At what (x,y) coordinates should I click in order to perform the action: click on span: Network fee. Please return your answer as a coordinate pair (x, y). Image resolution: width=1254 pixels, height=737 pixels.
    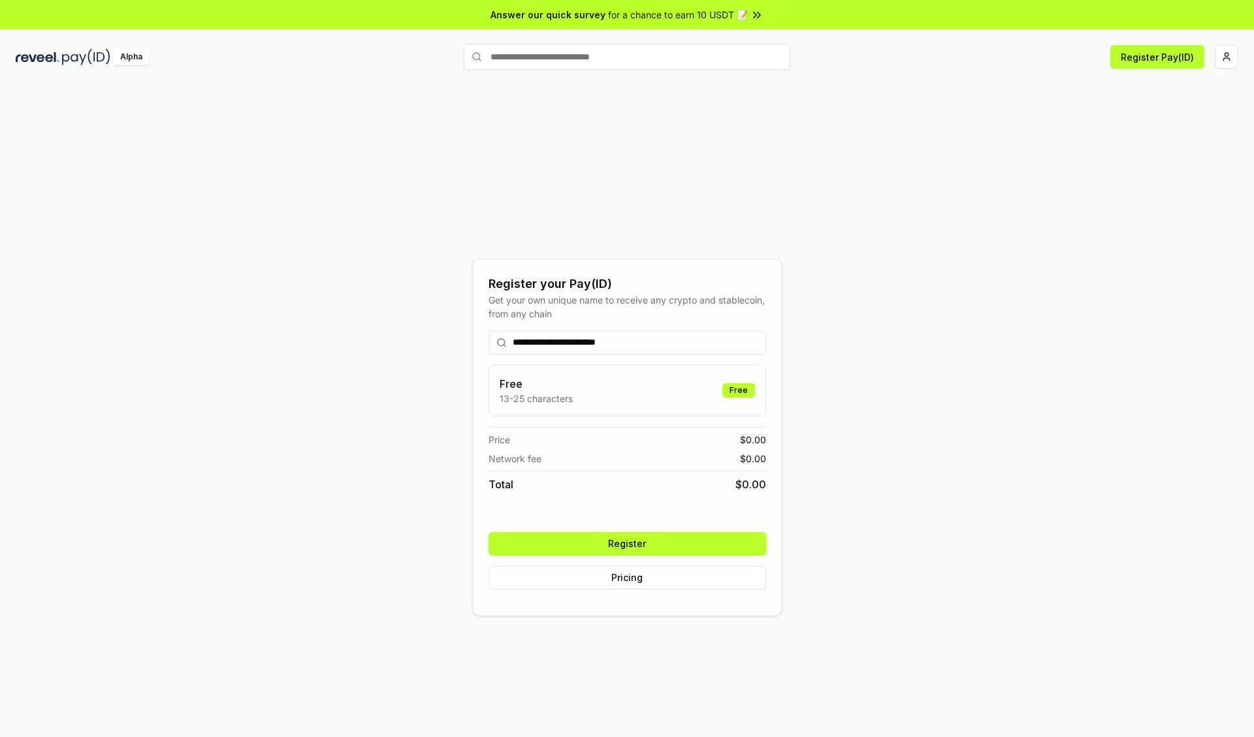
    Looking at the image, I should click on (515, 459).